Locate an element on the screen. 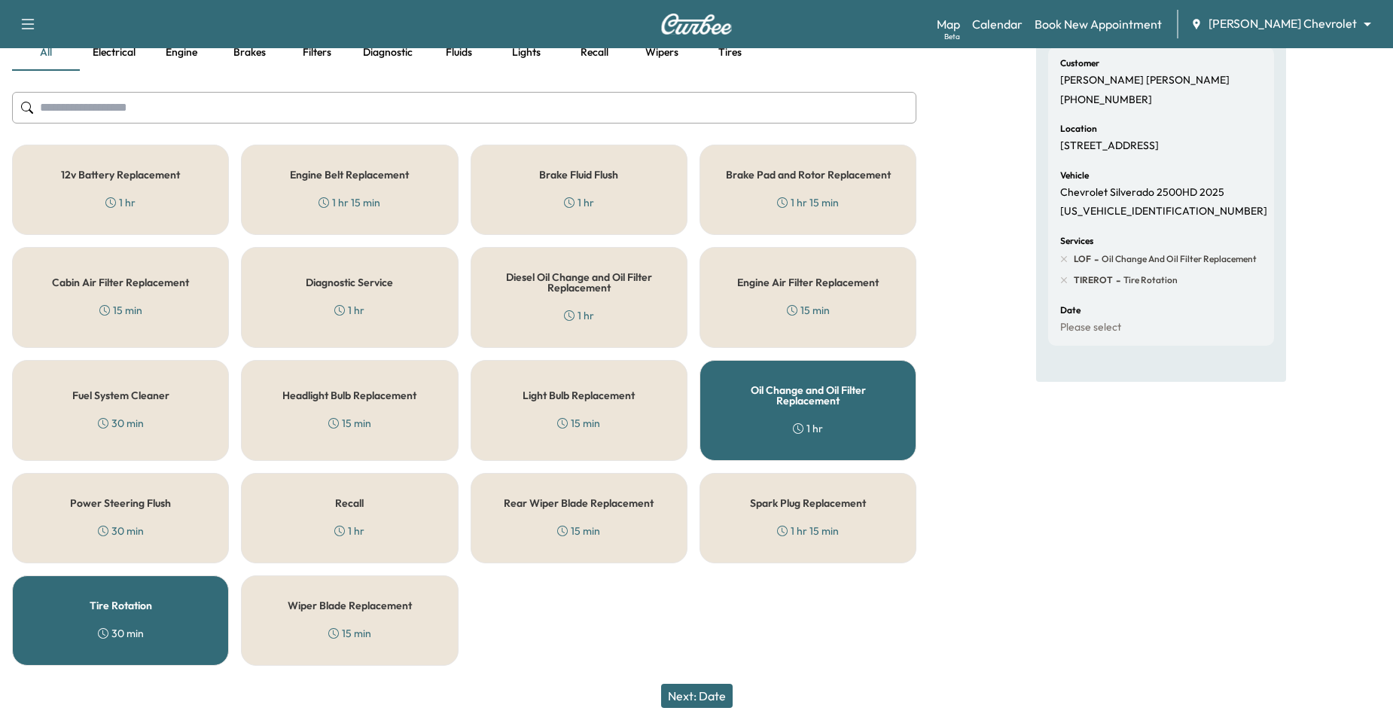 The image size is (1393, 726). h5: Recall is located at coordinates (349, 503).